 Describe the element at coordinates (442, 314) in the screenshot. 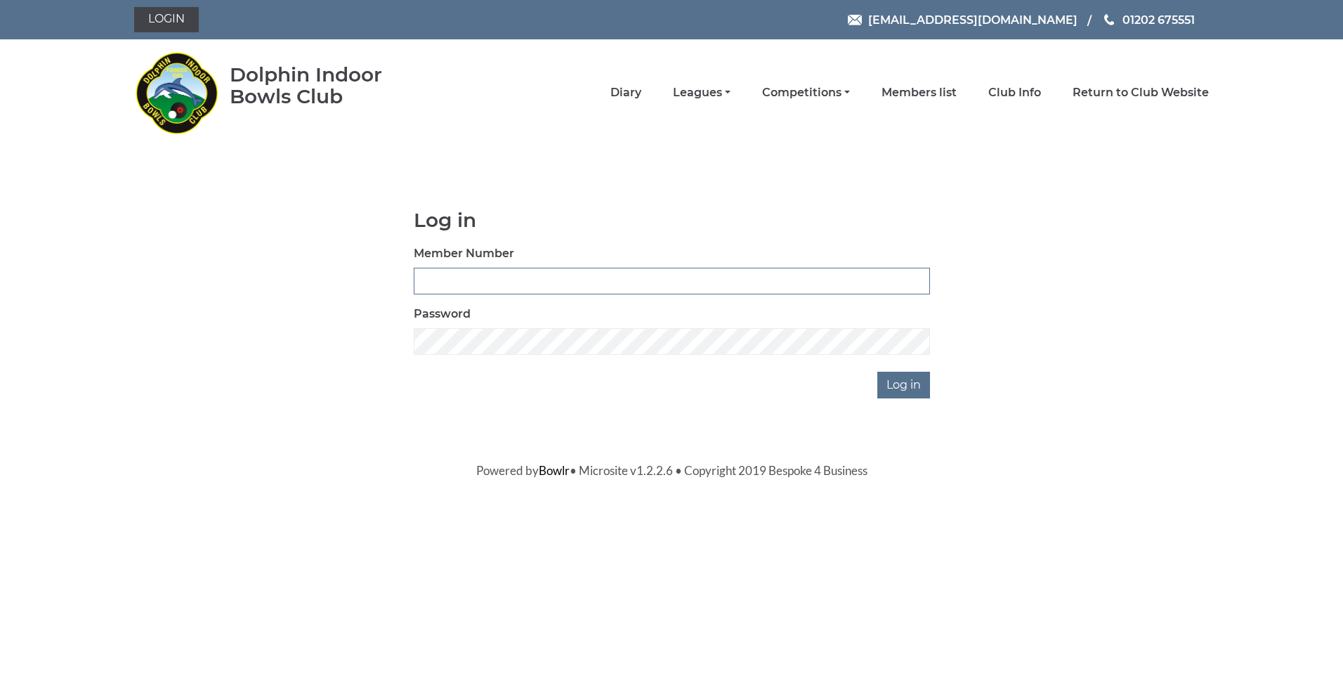

I see `label: Password` at that location.